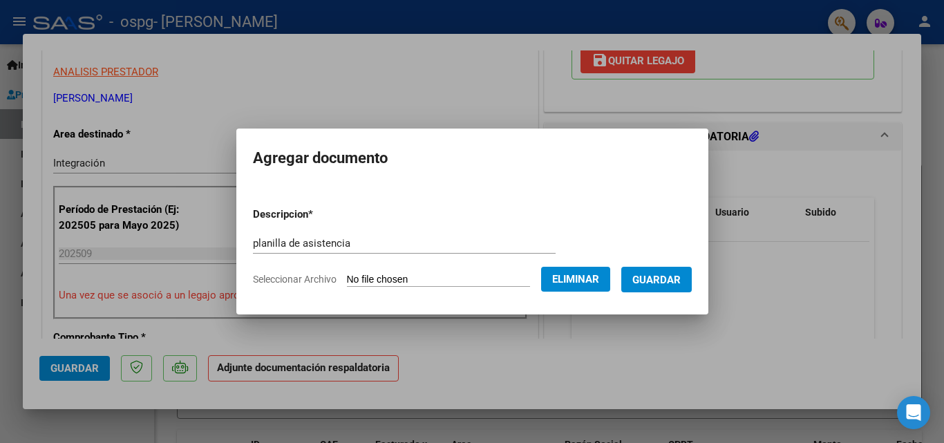  Describe the element at coordinates (656, 280) in the screenshot. I see `span: Guardar` at that location.